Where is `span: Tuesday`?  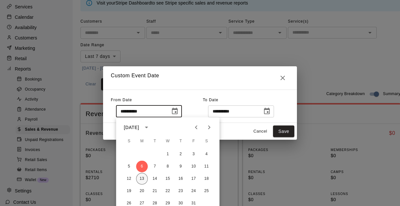 span: Tuesday is located at coordinates (155, 141).